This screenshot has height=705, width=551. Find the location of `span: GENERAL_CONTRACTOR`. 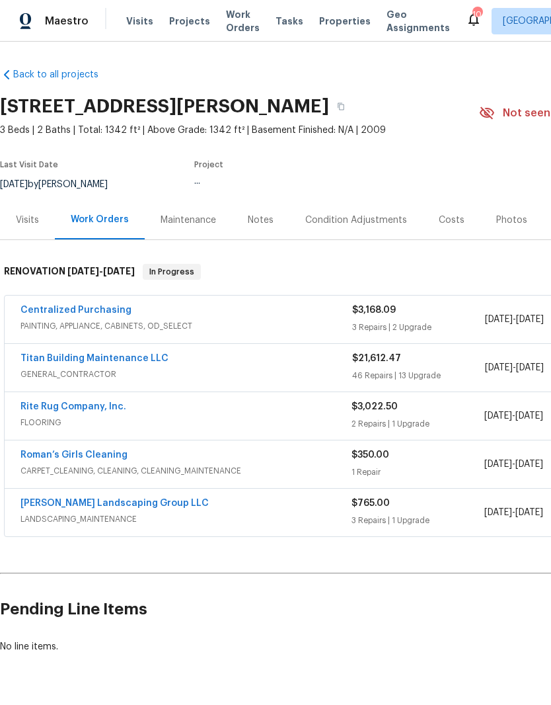

span: GENERAL_CONTRACTOR is located at coordinates (186, 374).